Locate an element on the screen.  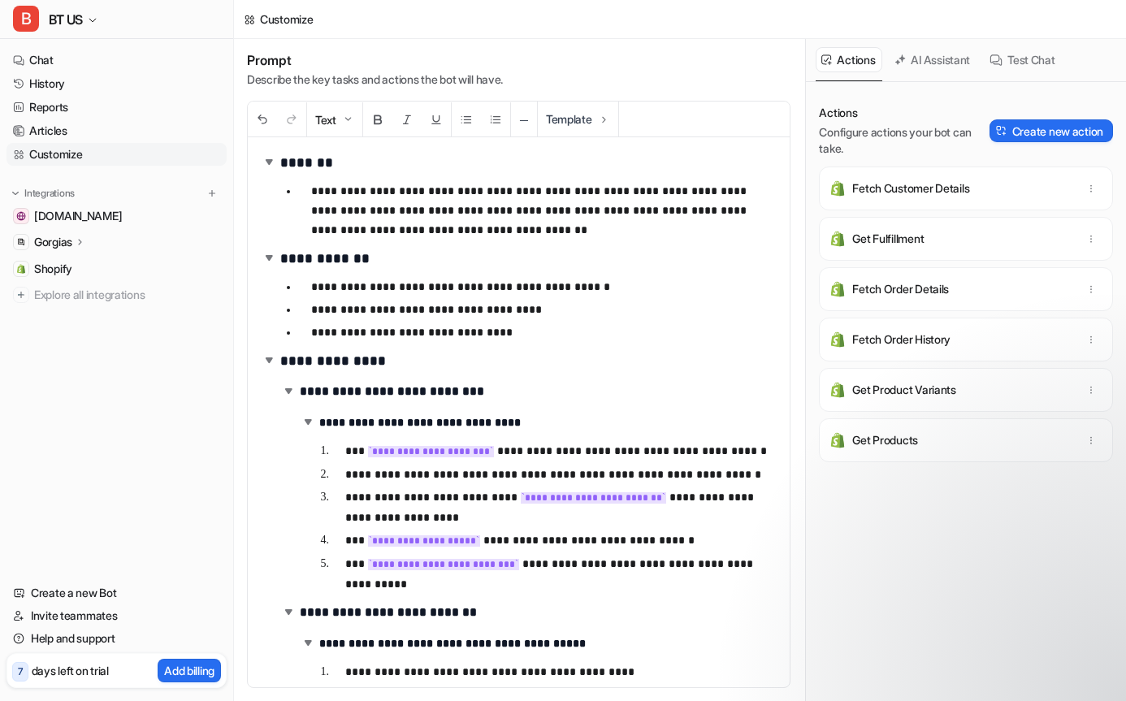
button: Underline is located at coordinates (436, 119).